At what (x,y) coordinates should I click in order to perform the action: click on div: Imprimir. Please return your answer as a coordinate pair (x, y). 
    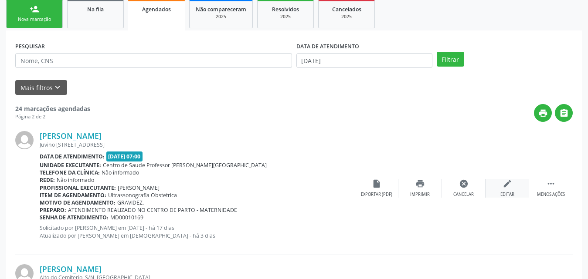
    Looking at the image, I should click on (420, 195).